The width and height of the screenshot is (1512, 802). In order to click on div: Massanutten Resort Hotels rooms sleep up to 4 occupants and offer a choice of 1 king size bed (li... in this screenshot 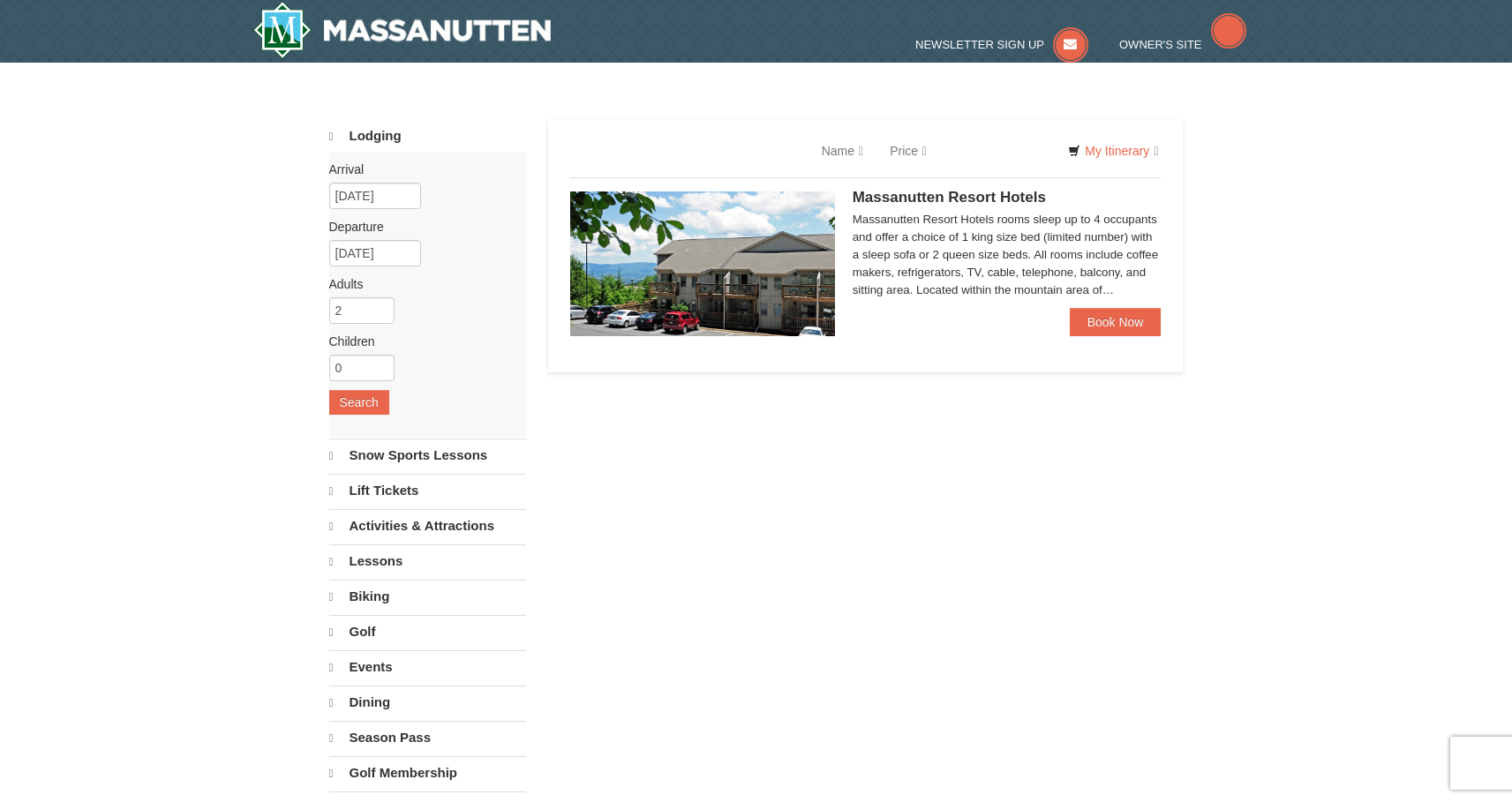, I will do `click(1007, 255)`.